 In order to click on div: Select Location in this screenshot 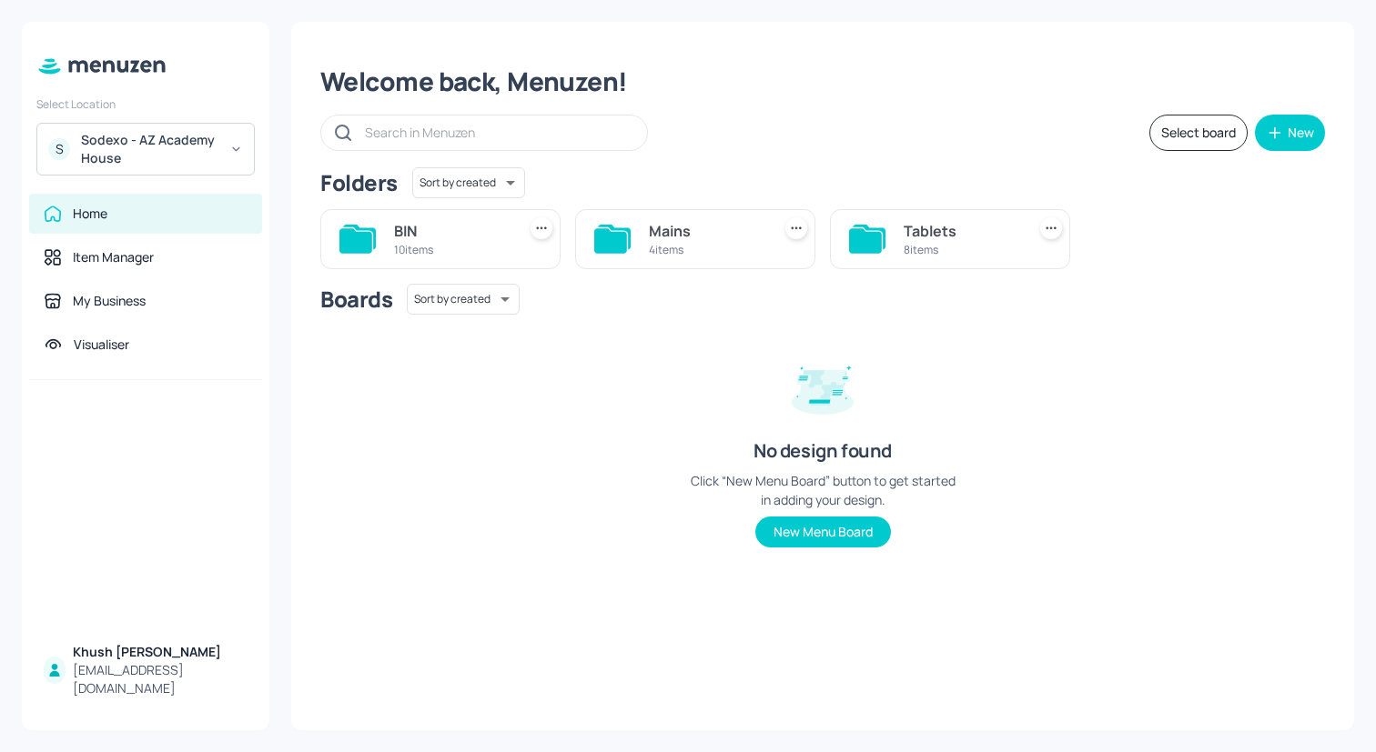, I will do `click(146, 104)`.